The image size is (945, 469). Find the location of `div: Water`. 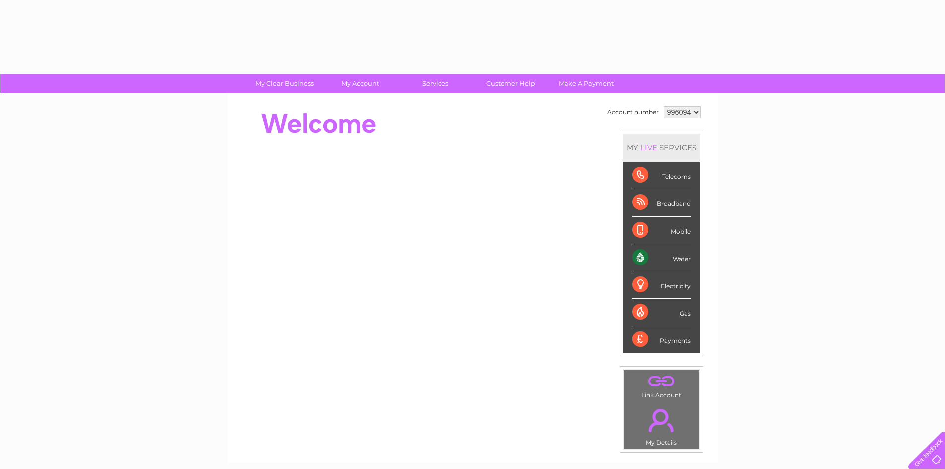

div: Water is located at coordinates (661, 258).